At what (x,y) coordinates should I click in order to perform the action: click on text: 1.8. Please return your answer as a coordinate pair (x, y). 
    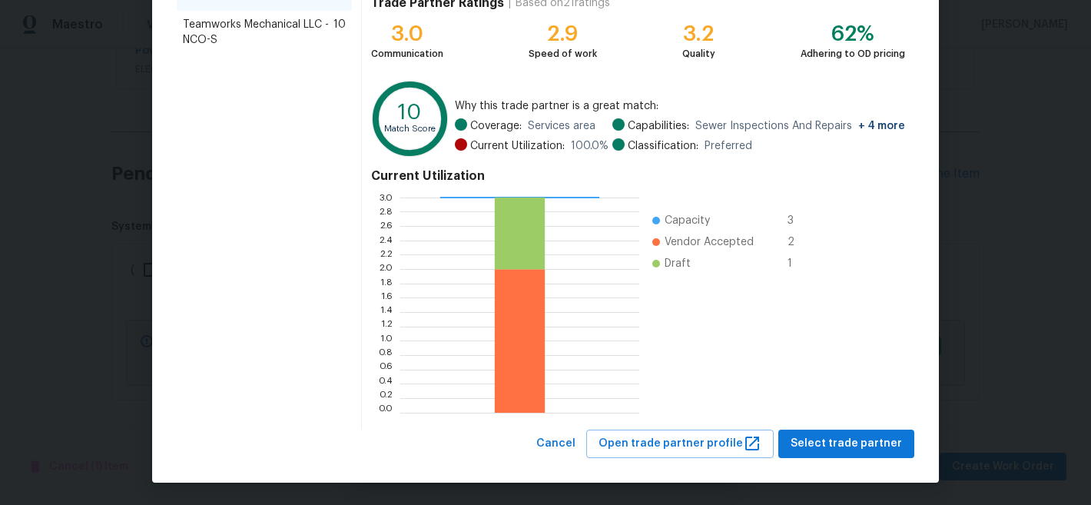
    Looking at the image, I should click on (387, 284).